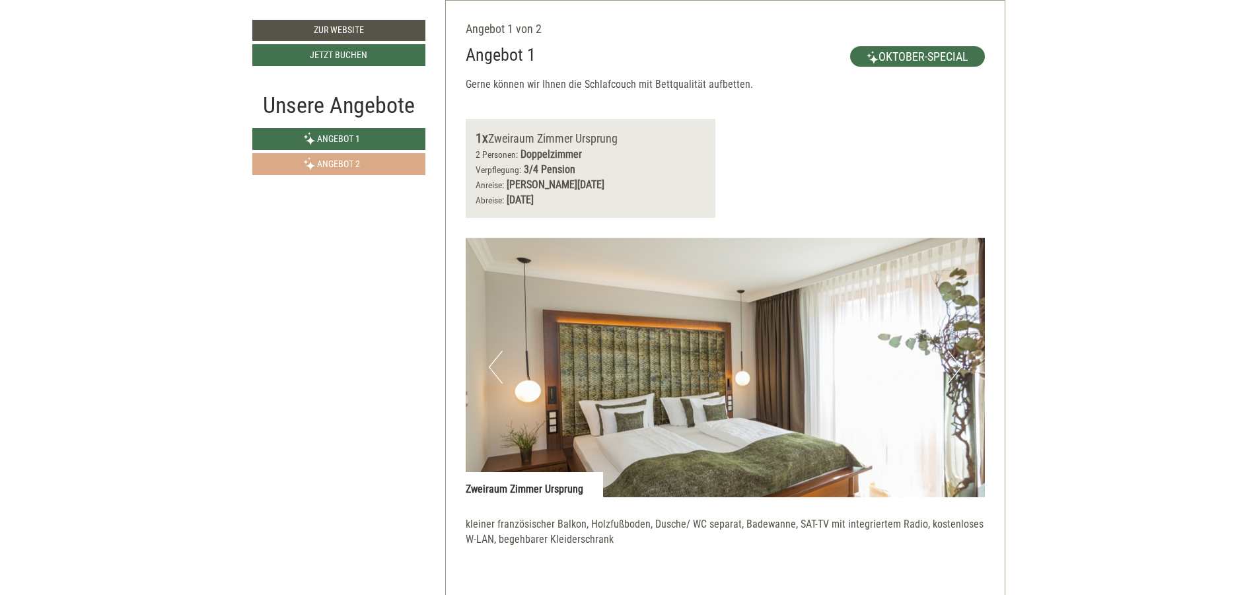  What do you see at coordinates (725, 367) in the screenshot?
I see `img: image` at bounding box center [725, 367].